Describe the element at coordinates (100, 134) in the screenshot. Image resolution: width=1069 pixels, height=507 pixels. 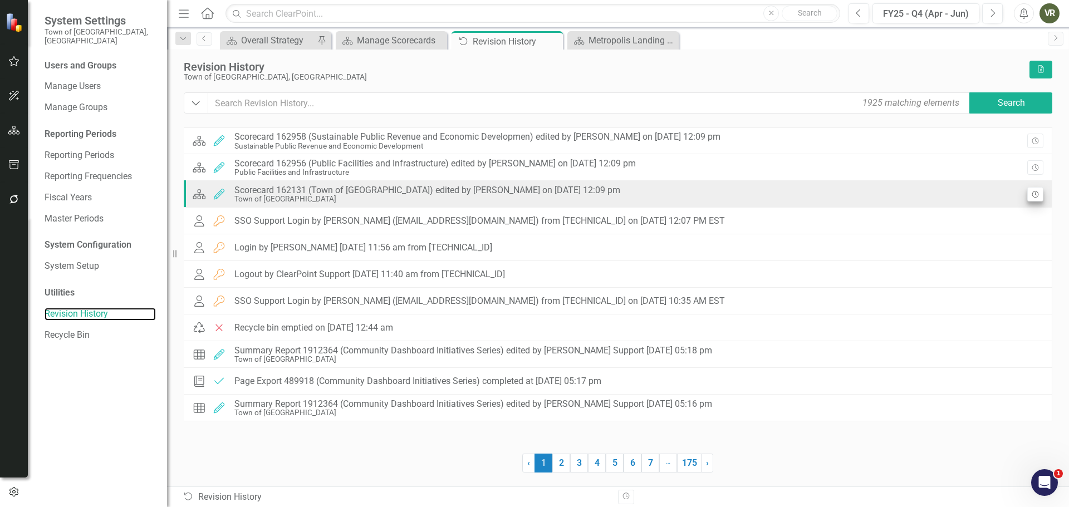
I see `div: Reporting Periods` at that location.